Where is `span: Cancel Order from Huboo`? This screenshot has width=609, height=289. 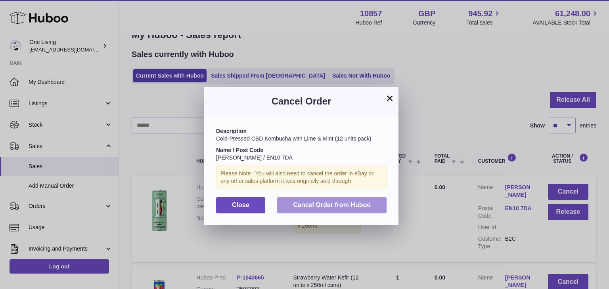 span: Cancel Order from Huboo is located at coordinates (332, 205).